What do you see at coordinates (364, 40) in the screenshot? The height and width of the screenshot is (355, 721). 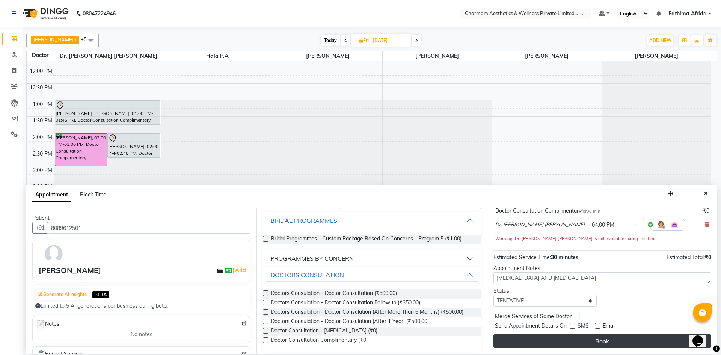 I see `span: Fri` at bounding box center [364, 40].